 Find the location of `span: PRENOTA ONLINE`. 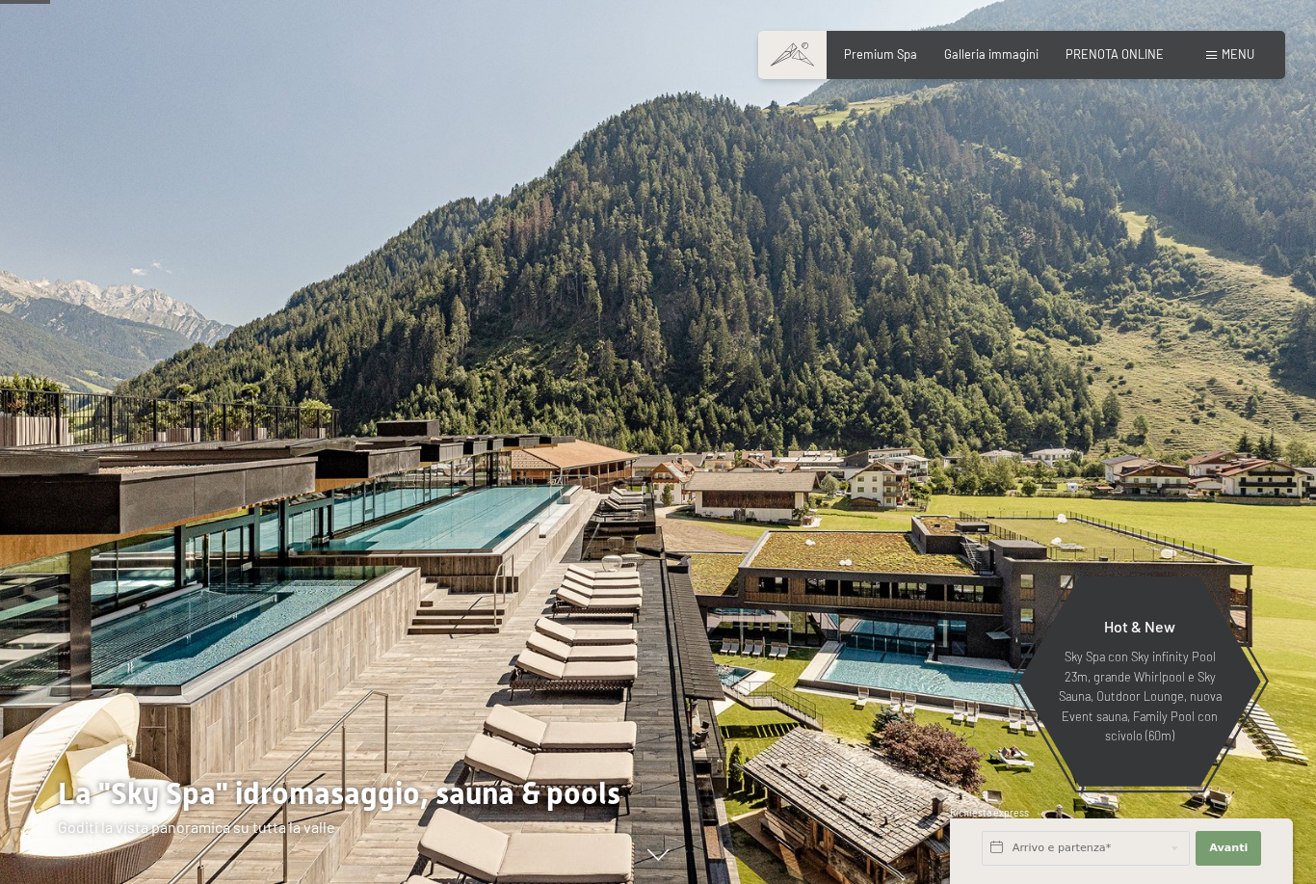

span: PRENOTA ONLINE is located at coordinates (1115, 54).